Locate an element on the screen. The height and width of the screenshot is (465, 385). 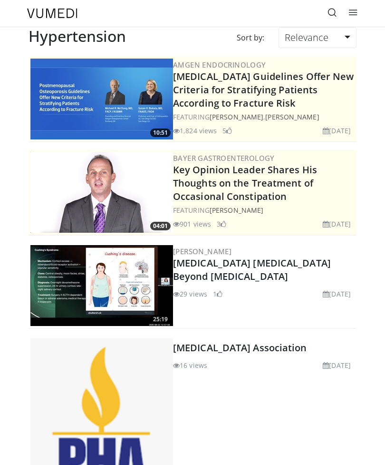
li: 16 views is located at coordinates (190, 365).